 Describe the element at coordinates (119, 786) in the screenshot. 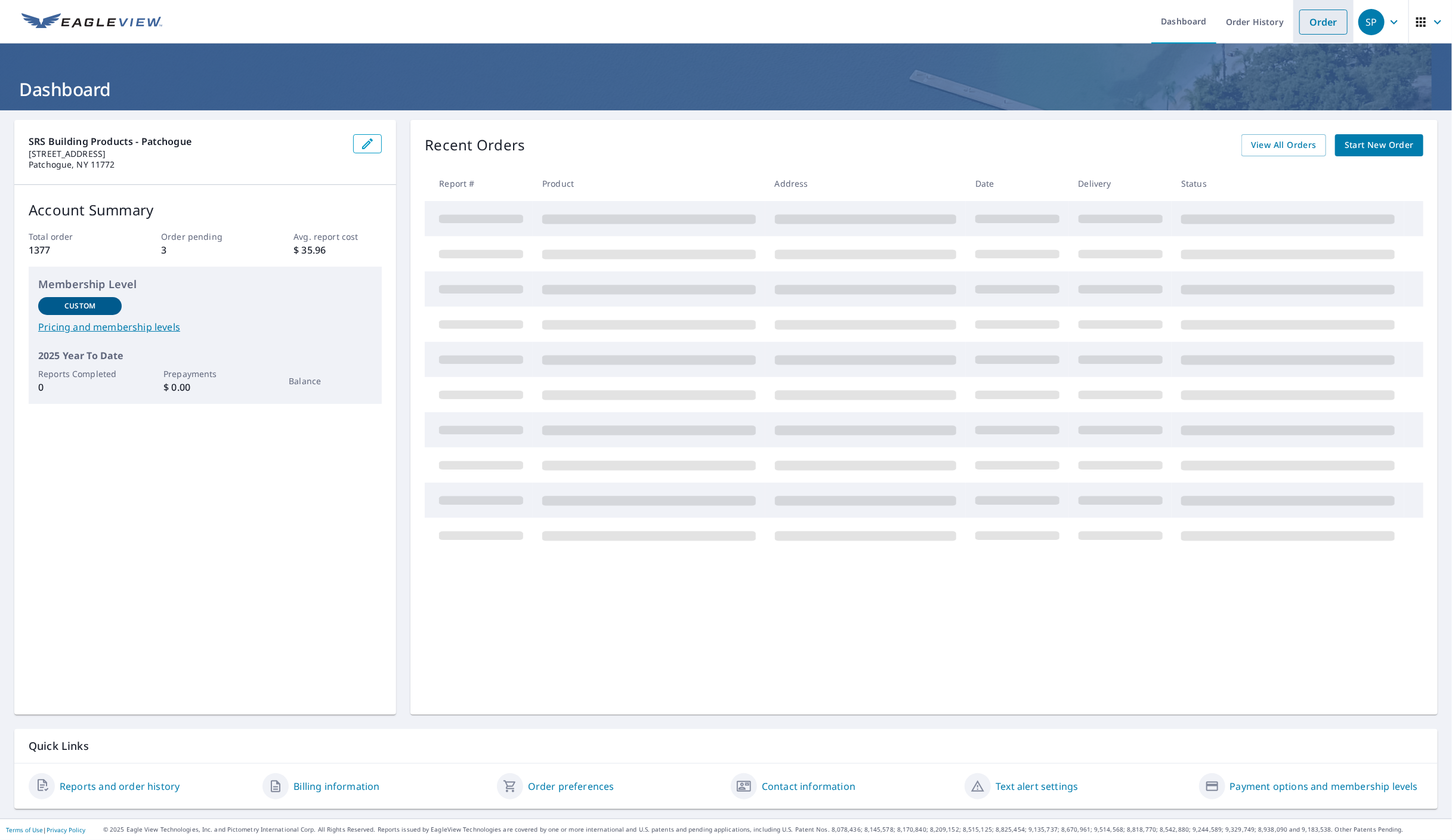

I see `a: Reports and order history` at that location.